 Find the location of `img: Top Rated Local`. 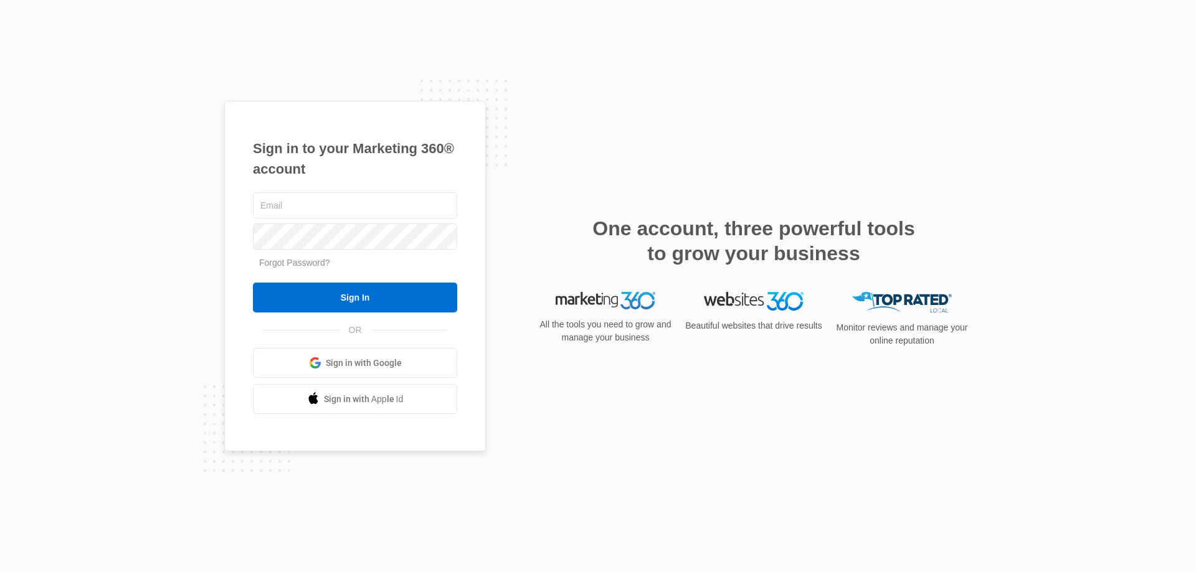

img: Top Rated Local is located at coordinates (902, 302).